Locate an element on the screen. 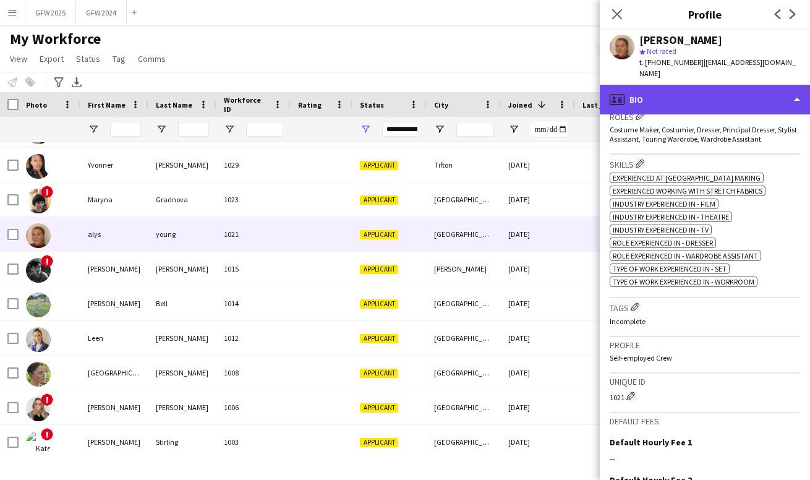  h3: Default Hourly Fee 1 is located at coordinates (651, 442).